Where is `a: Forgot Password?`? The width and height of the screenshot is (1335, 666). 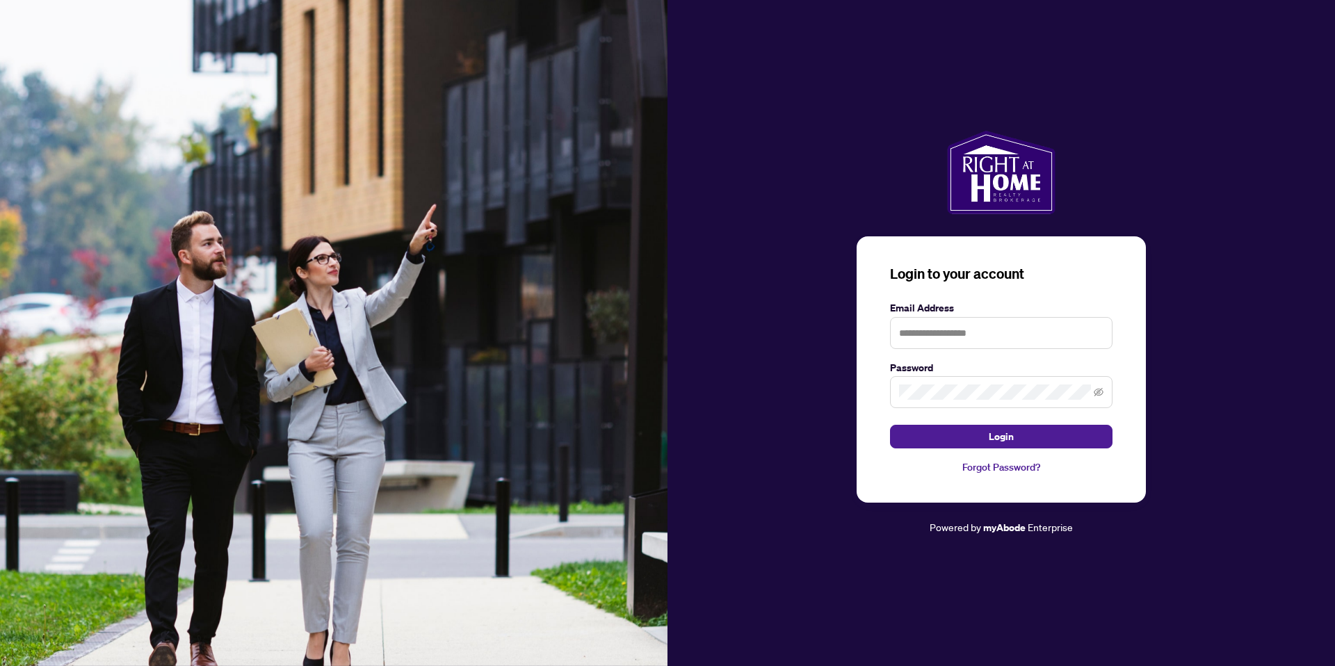
a: Forgot Password? is located at coordinates (1001, 467).